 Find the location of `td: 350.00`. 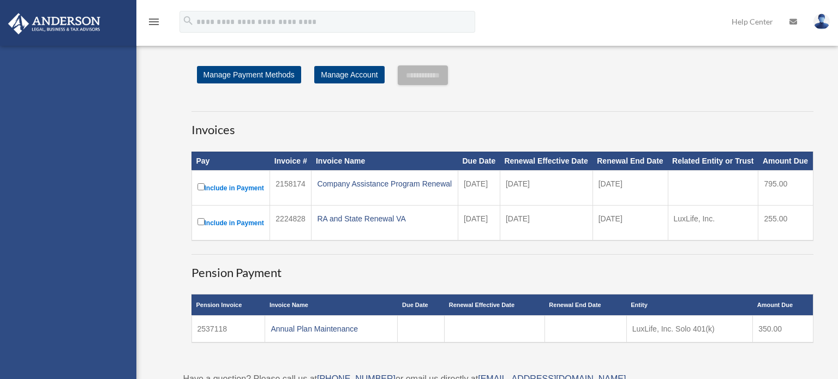

td: 350.00 is located at coordinates (783, 329).